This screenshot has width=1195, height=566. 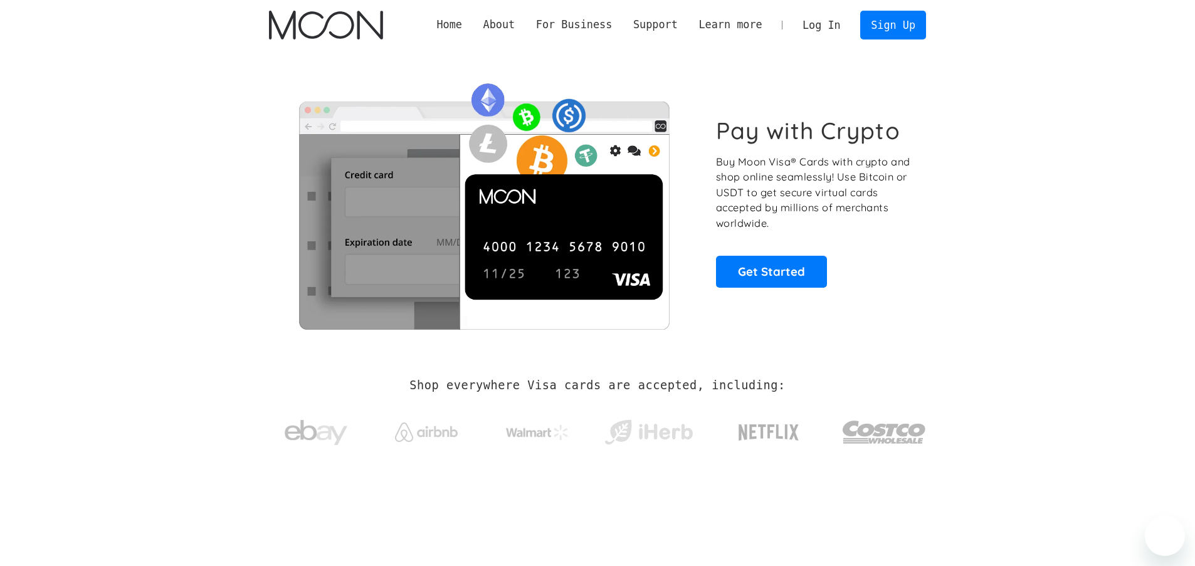 What do you see at coordinates (649, 433) in the screenshot?
I see `img: iHerb` at bounding box center [649, 433].